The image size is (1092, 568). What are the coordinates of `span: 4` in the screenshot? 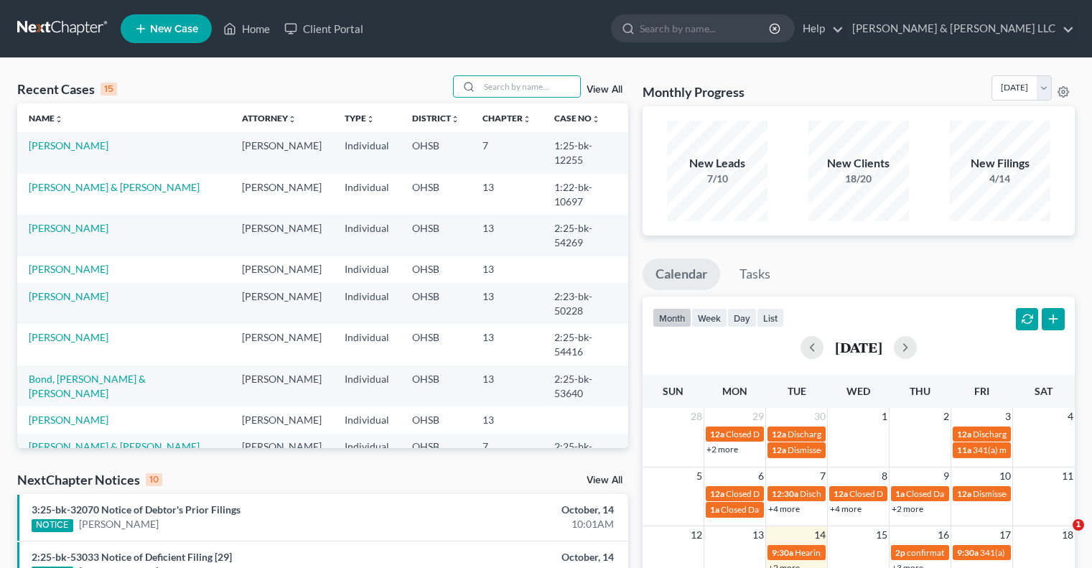 It's located at (1071, 417).